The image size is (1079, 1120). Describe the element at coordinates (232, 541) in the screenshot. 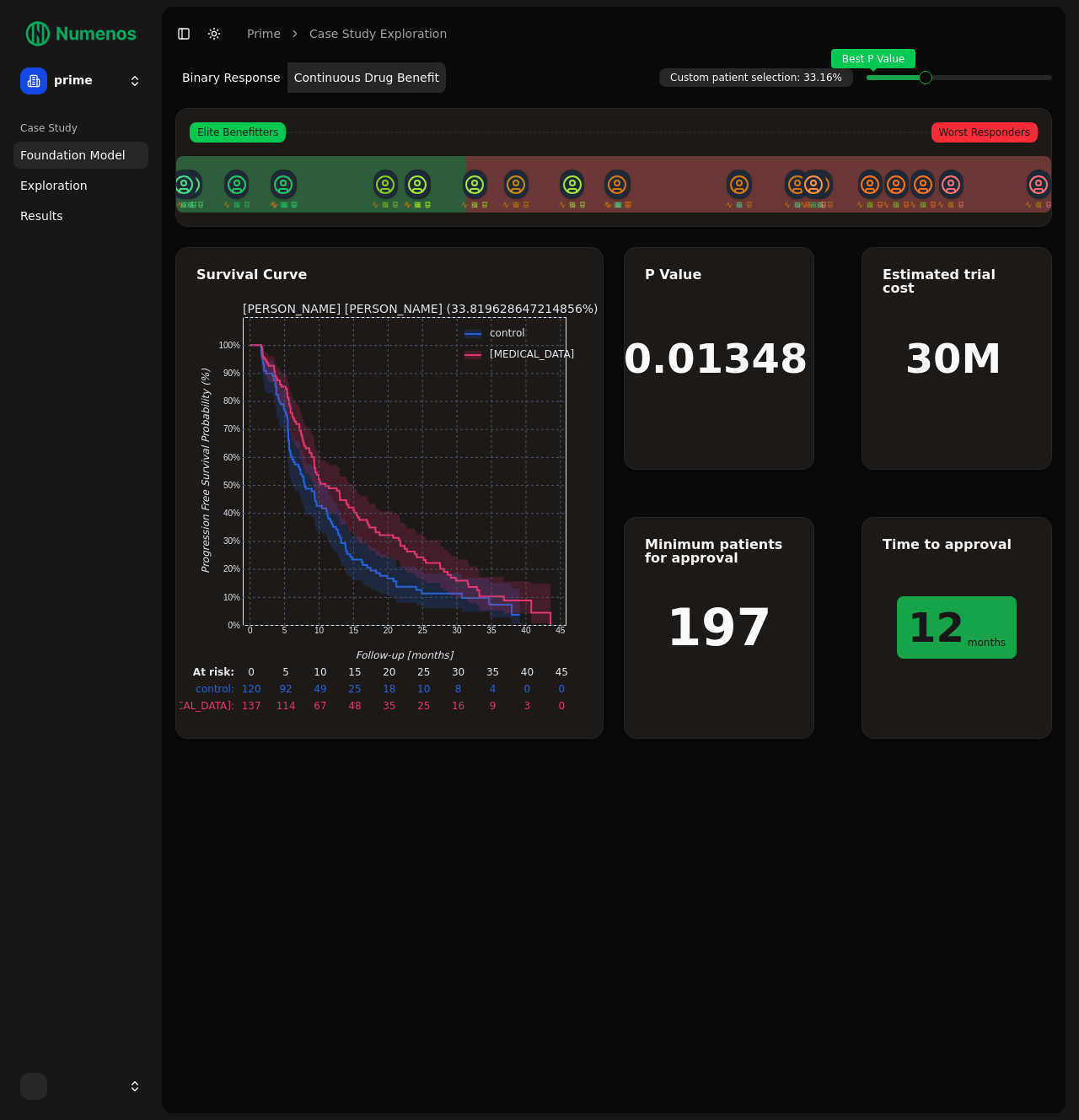

I see `text: 30%` at that location.